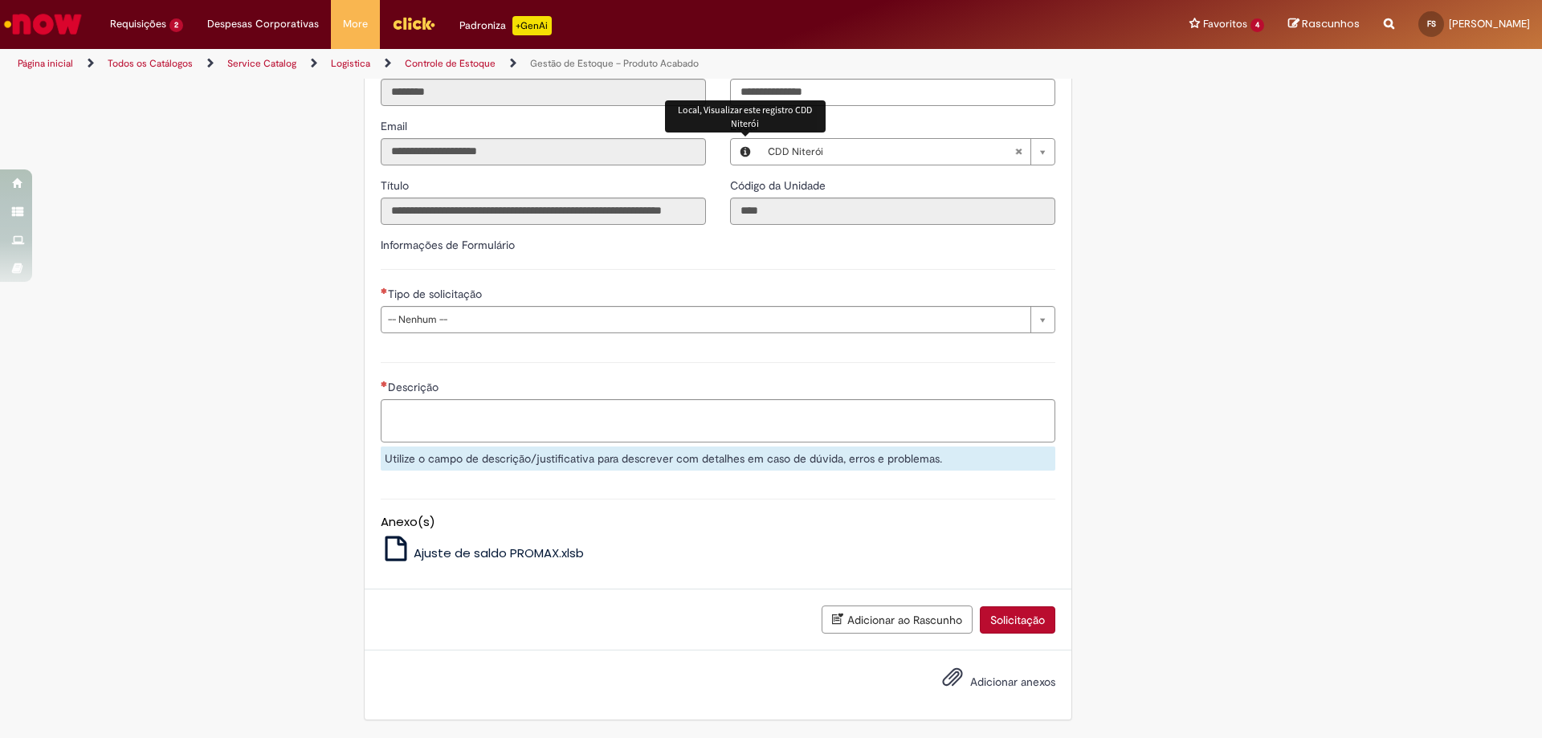 Image resolution: width=1542 pixels, height=738 pixels. Describe the element at coordinates (543, 92) in the screenshot. I see `input: ID` at that location.